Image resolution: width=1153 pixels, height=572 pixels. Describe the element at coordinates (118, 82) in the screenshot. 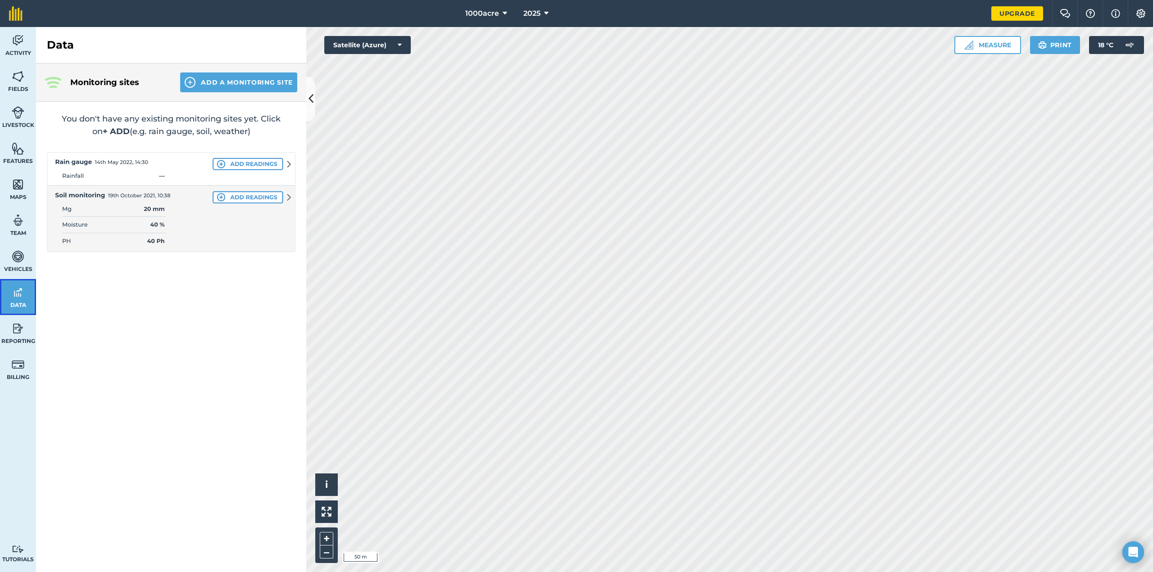

I see `h4: Monitoring sites` at that location.